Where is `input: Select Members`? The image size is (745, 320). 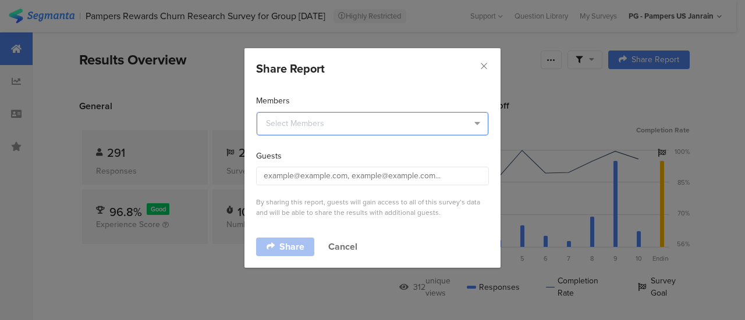 input: Select Members is located at coordinates (372, 124).